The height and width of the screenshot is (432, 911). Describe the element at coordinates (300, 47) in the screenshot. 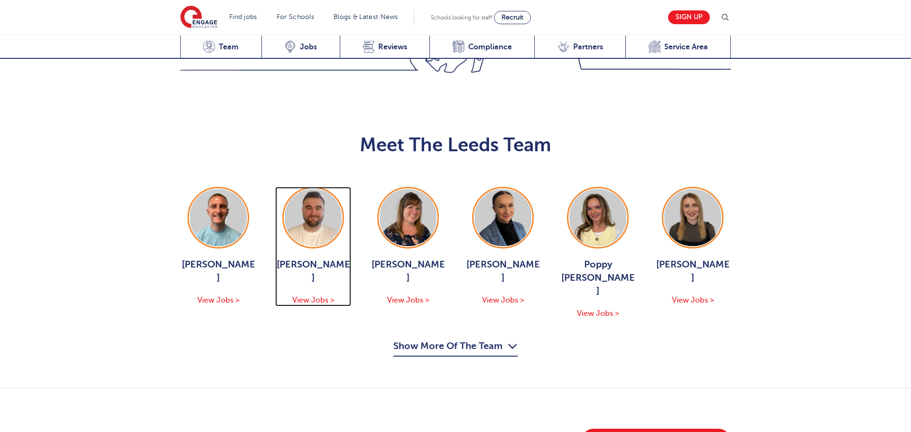

I see `a: Jobs` at that location.